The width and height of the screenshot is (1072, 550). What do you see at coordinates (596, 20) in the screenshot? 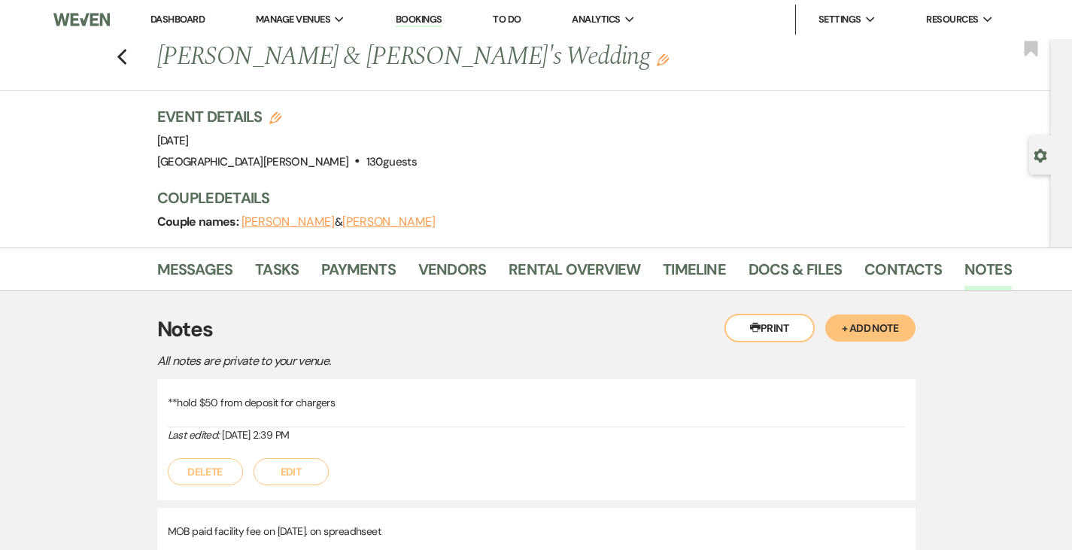
I see `span: Analytics` at bounding box center [596, 20].